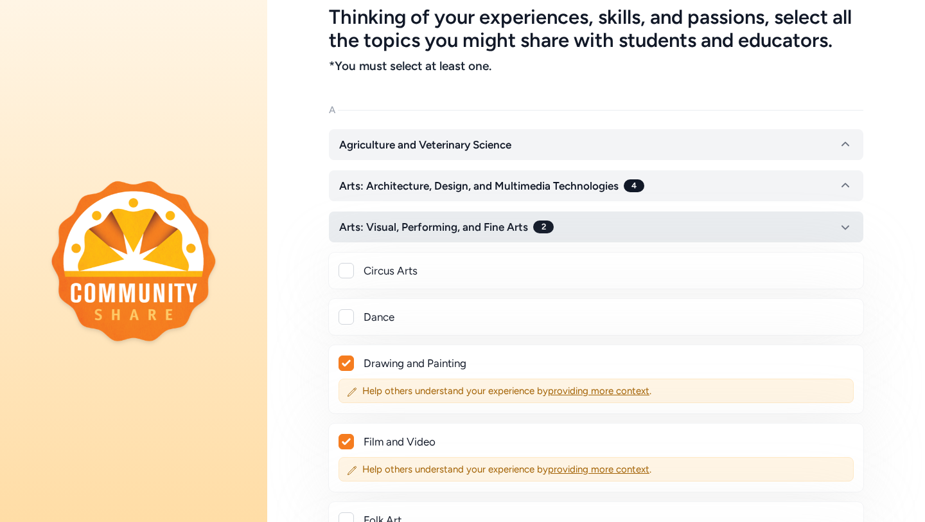  What do you see at coordinates (134, 261) in the screenshot?
I see `img: logo` at bounding box center [134, 261].